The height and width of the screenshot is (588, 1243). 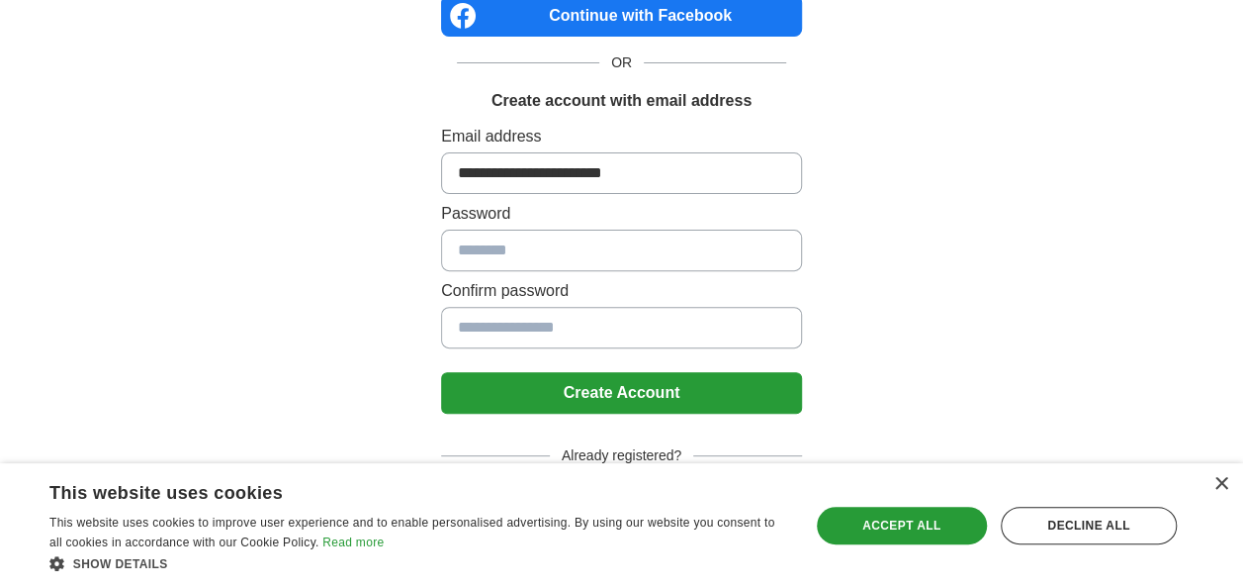 What do you see at coordinates (412, 532) in the screenshot?
I see `span: This website uses cookies to improve user experience and to enable personalised advertising. By u...` at bounding box center [412, 532].